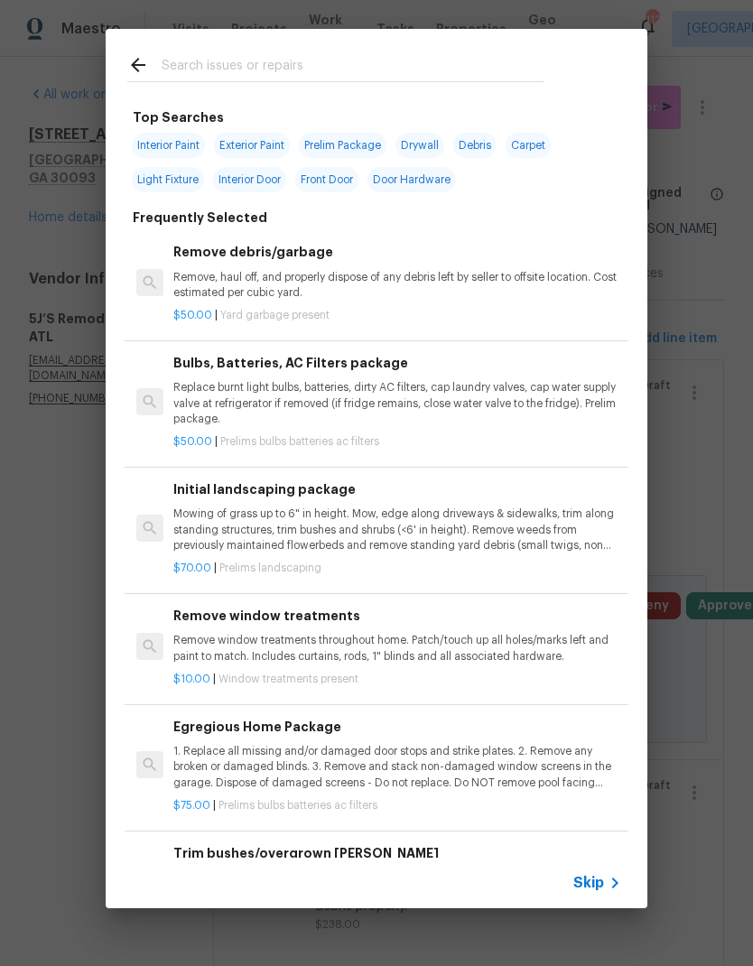 Image resolution: width=753 pixels, height=966 pixels. Describe the element at coordinates (191, 806) in the screenshot. I see `span: $75.00` at that location.